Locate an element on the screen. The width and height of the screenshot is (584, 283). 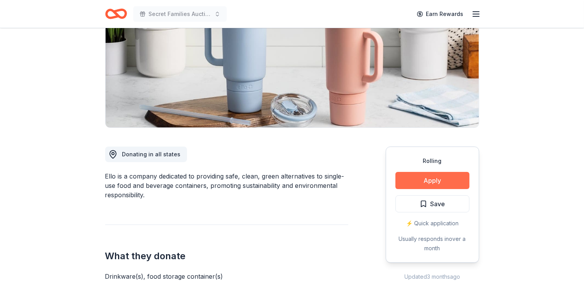
h2: What they donate is located at coordinates (227, 256).